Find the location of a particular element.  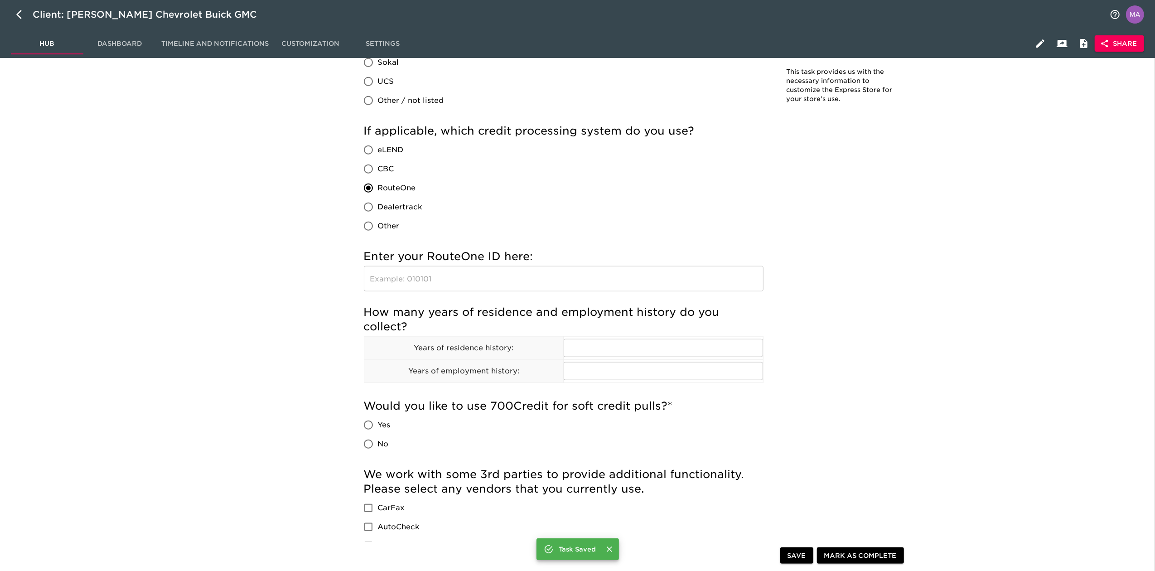

span: Hub is located at coordinates (47, 43).